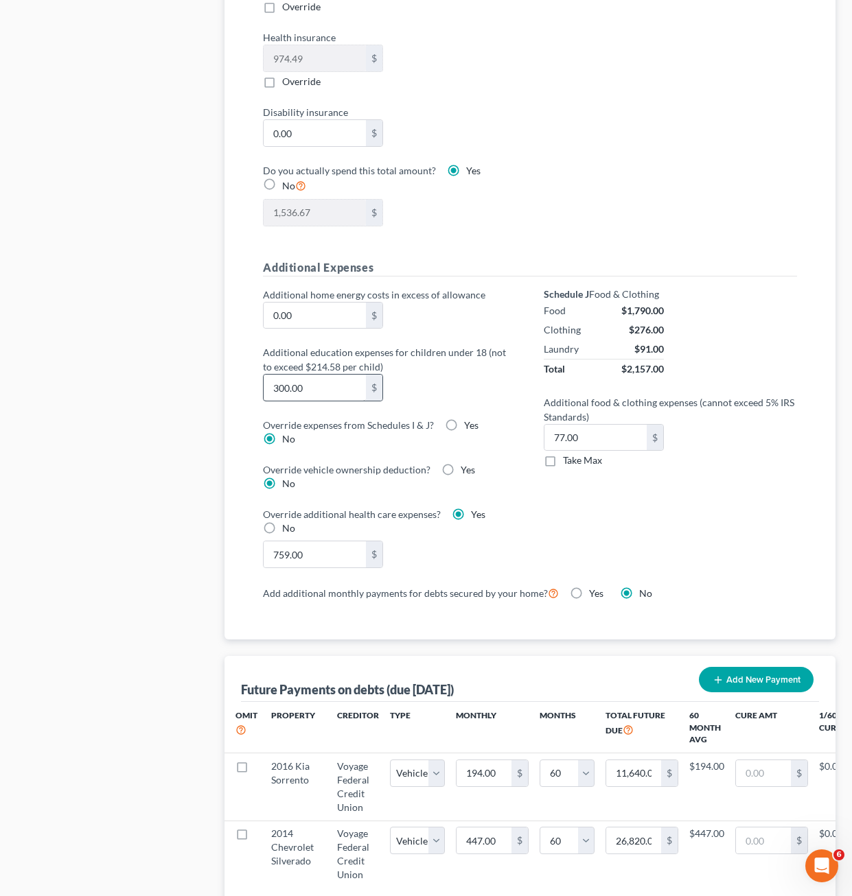  What do you see at coordinates (772, 728) in the screenshot?
I see `th: Cure Amt` at bounding box center [772, 728].